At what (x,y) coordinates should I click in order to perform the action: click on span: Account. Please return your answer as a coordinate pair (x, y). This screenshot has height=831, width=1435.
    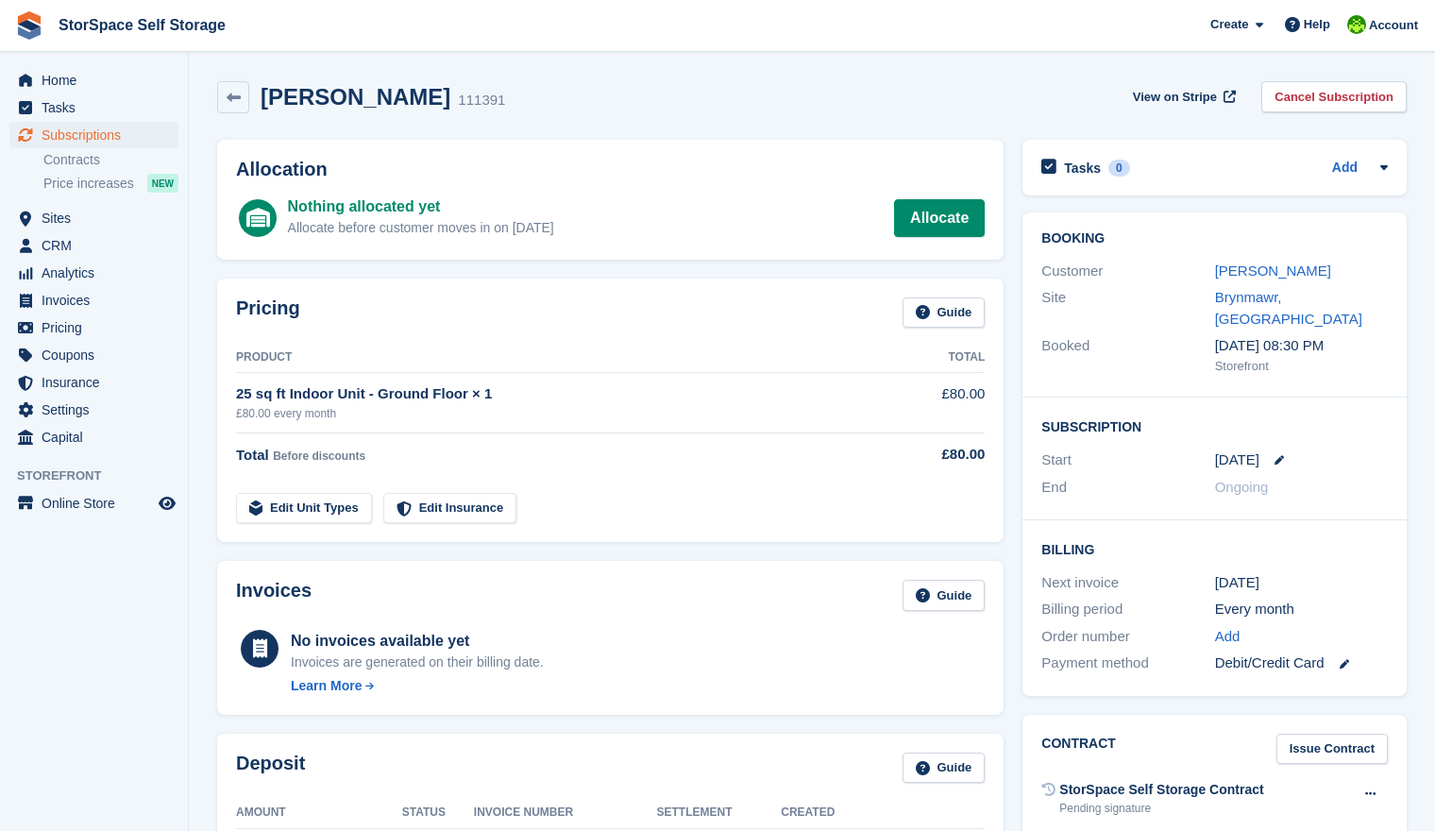
    Looking at the image, I should click on (1393, 25).